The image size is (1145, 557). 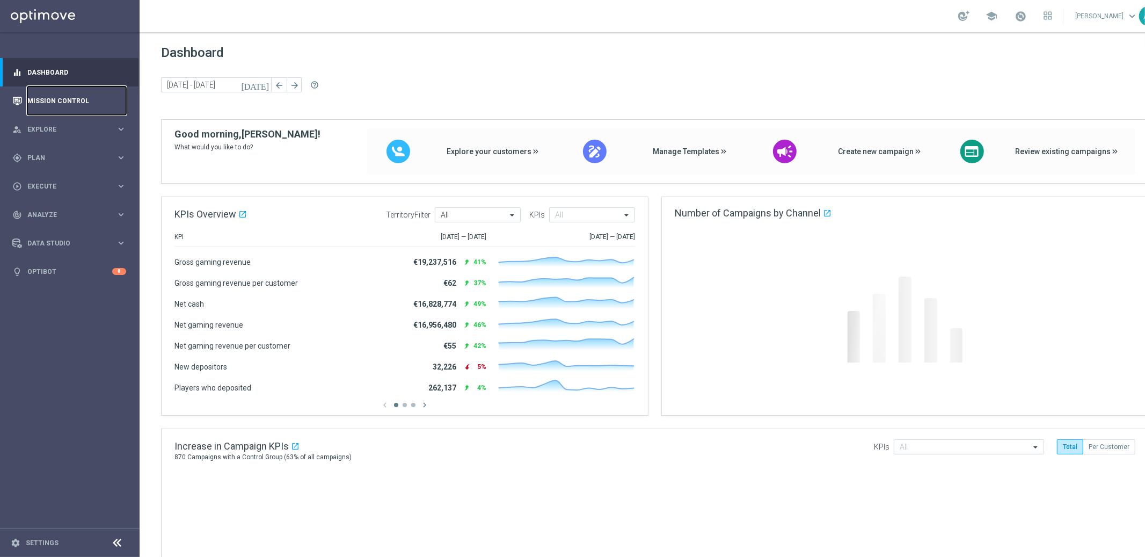 What do you see at coordinates (69, 72) in the screenshot?
I see `div: equalizer Dashboard` at bounding box center [69, 72].